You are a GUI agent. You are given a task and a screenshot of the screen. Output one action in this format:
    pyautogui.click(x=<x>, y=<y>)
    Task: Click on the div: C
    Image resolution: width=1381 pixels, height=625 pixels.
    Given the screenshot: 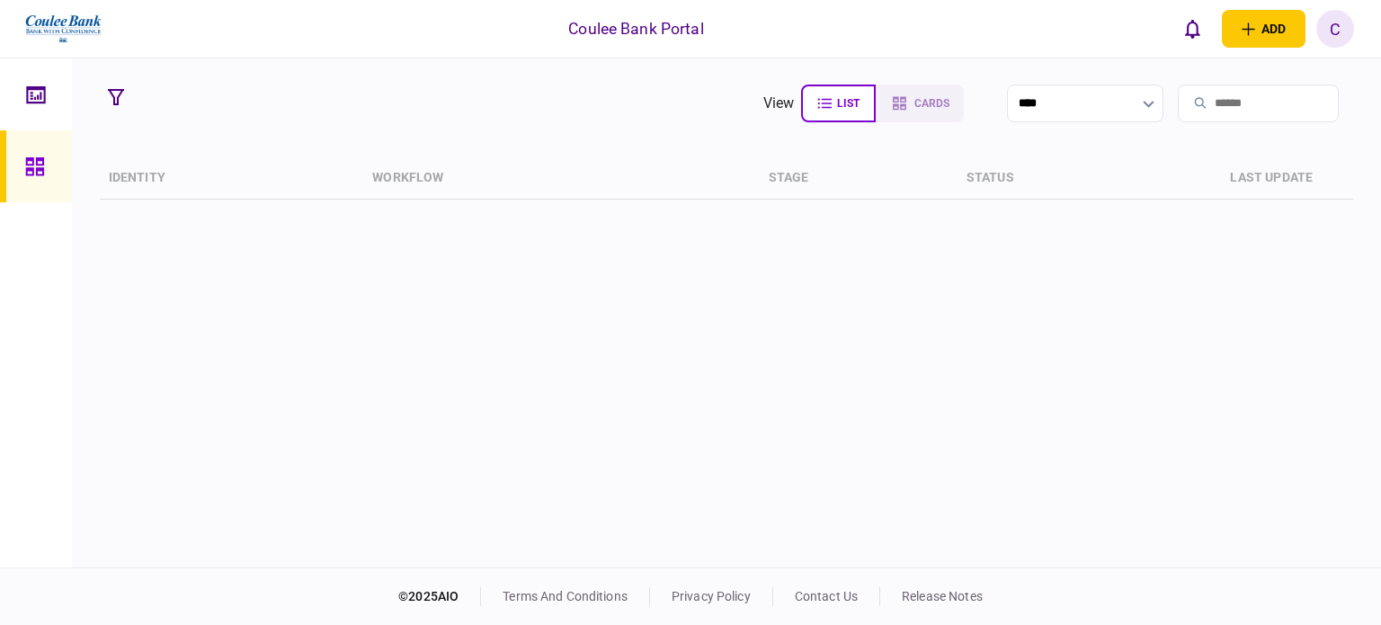 What is the action you would take?
    pyautogui.click(x=1336, y=29)
    